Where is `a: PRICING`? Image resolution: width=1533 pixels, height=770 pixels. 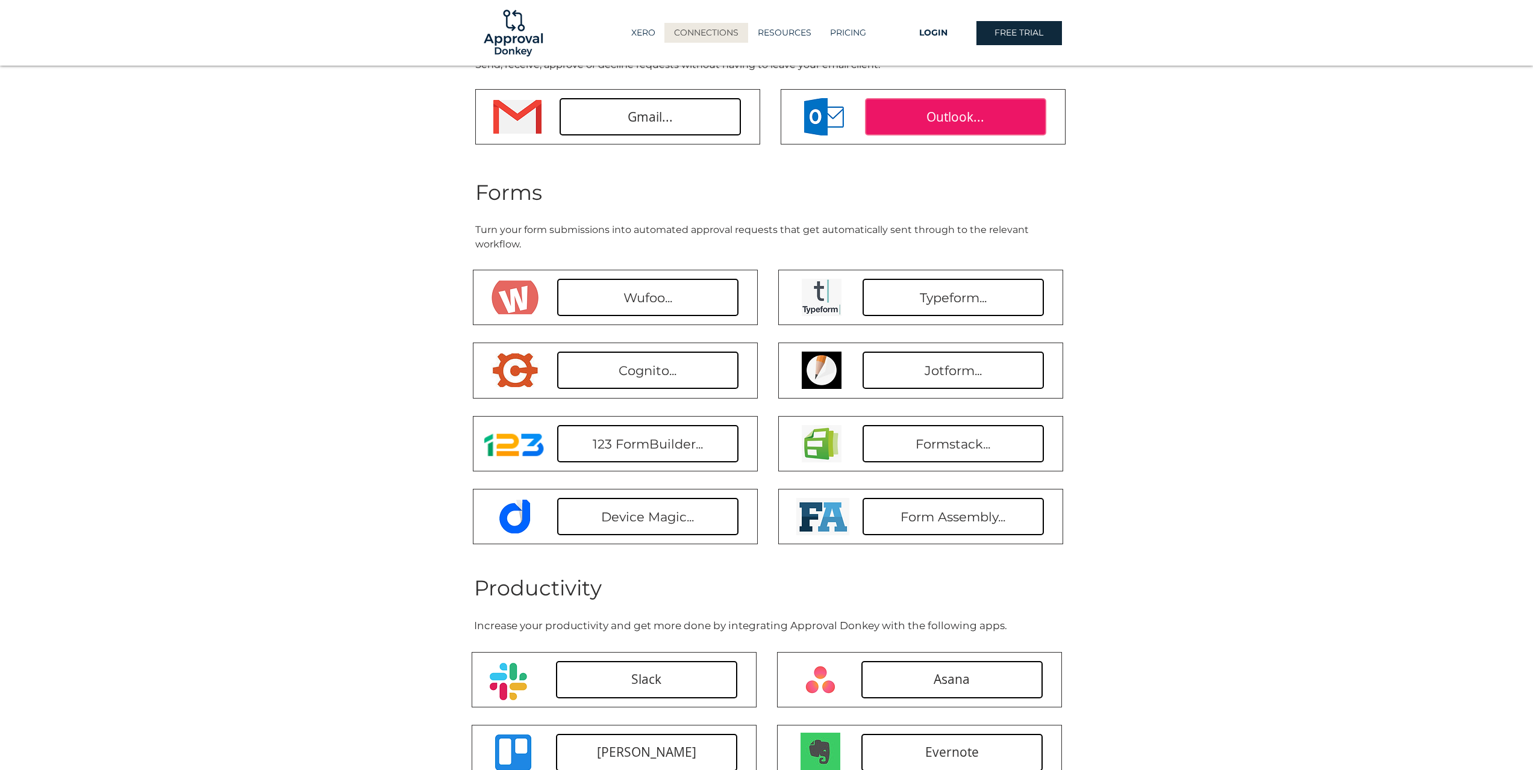 a: PRICING is located at coordinates (848, 33).